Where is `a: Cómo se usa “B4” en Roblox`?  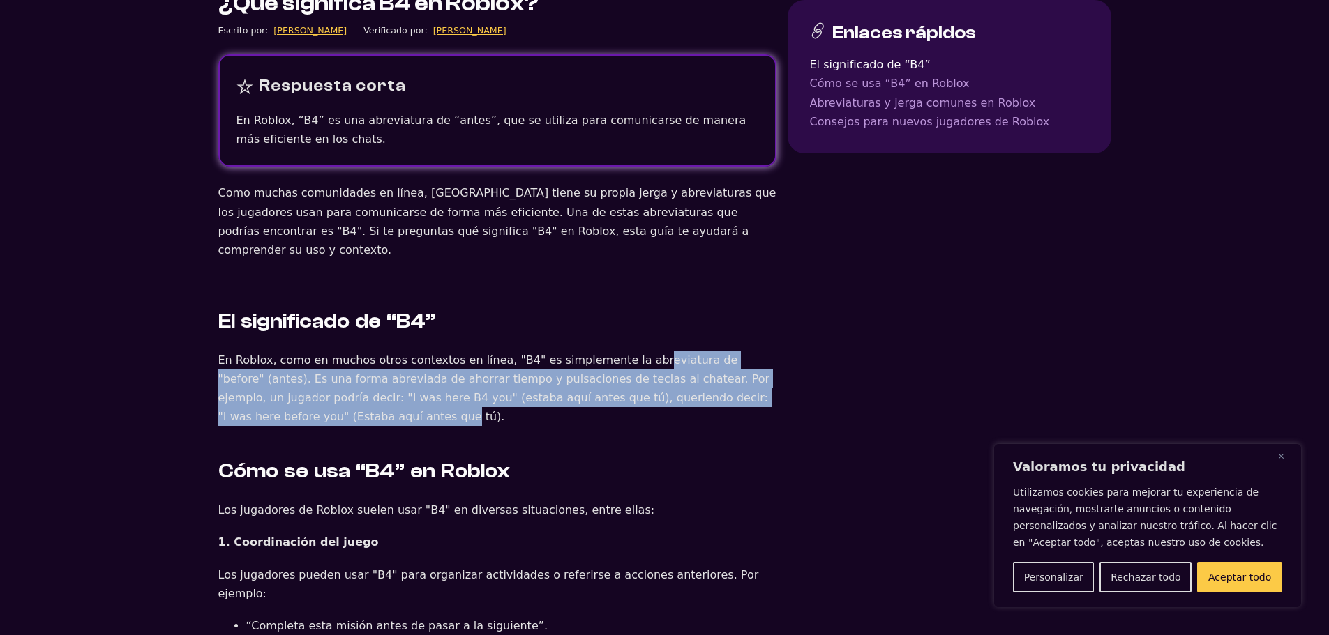 a: Cómo se usa “B4” en Roblox is located at coordinates (949, 83).